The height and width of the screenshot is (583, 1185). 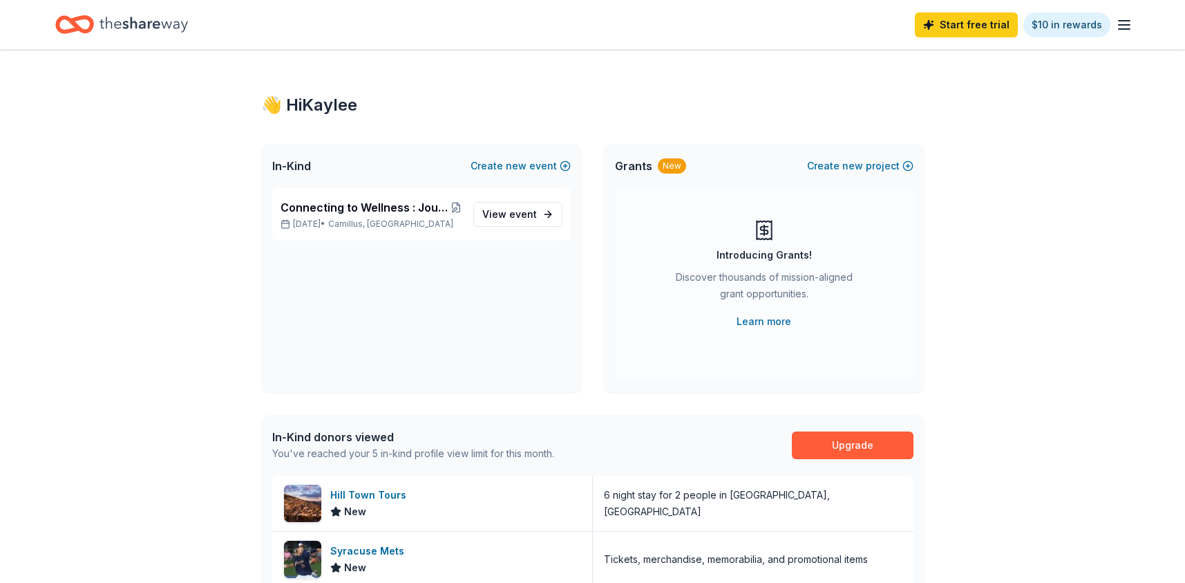 I want to click on div: You've reached your 5 in-kind profile view limit for this month., so click(x=413, y=453).